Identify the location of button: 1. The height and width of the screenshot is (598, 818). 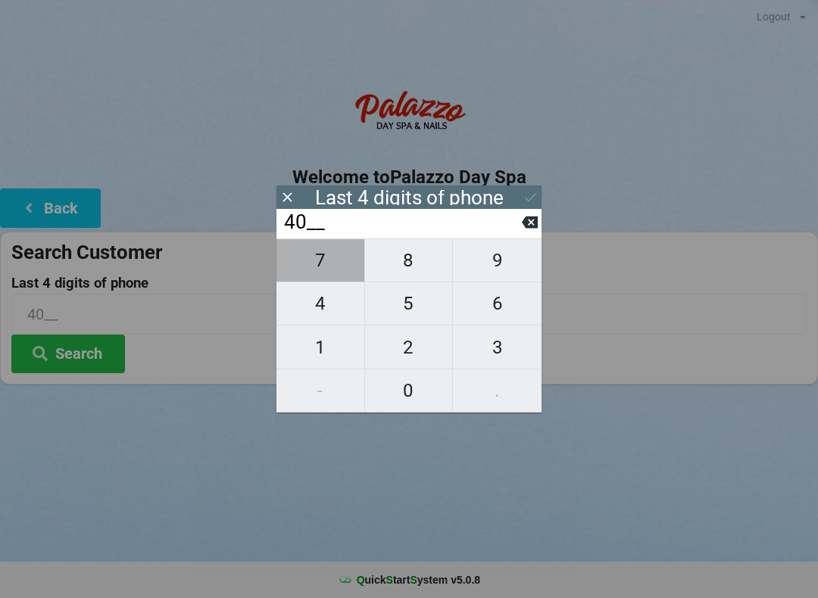
(320, 347).